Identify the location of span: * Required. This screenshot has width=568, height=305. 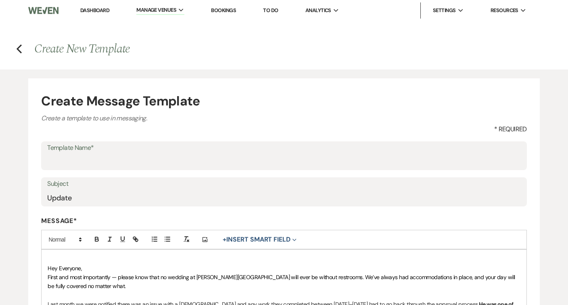
(511, 129).